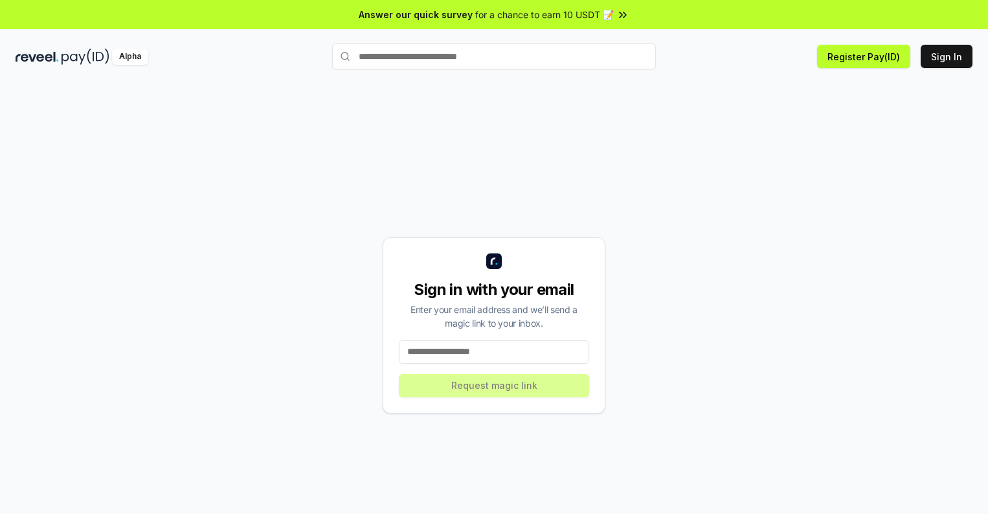  I want to click on span: Answer our quick survey, so click(416, 14).